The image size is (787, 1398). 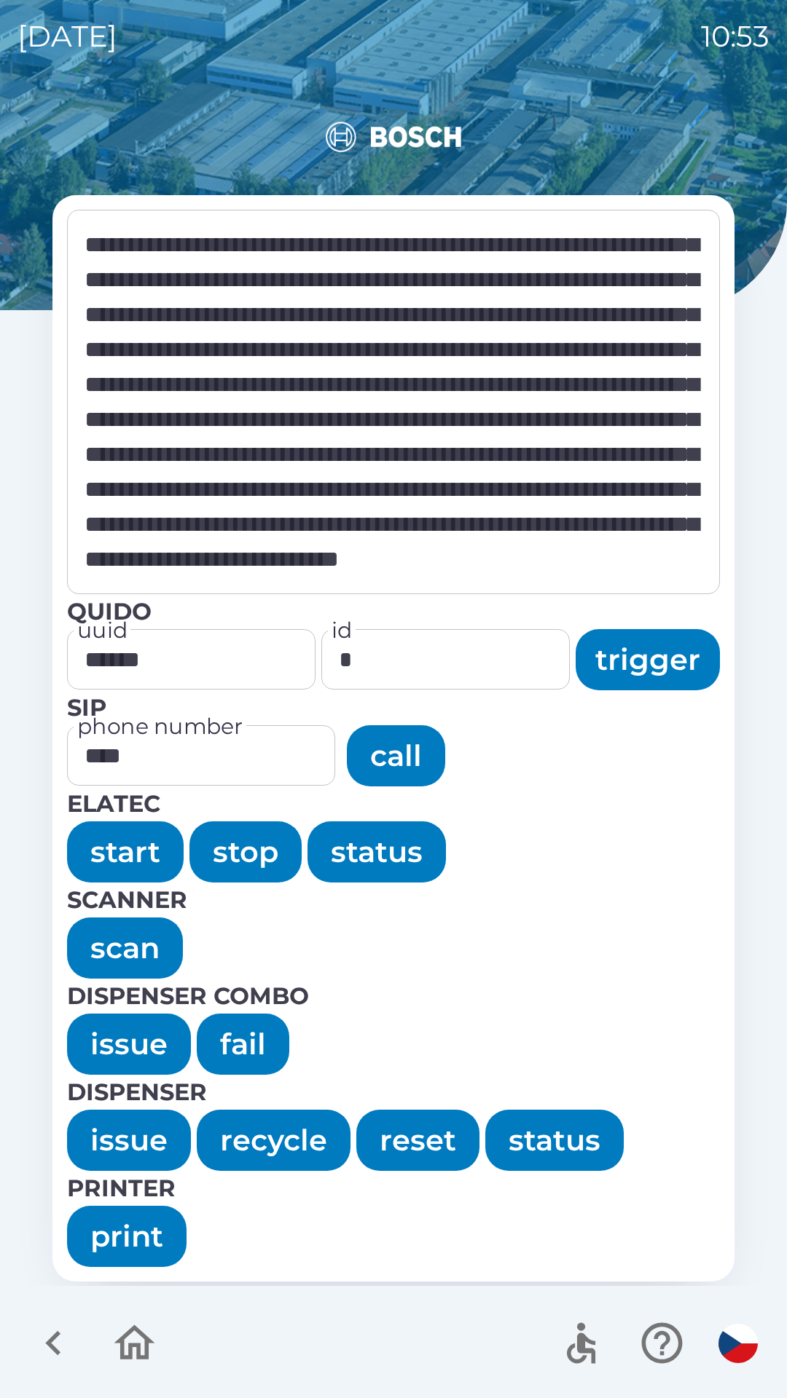 What do you see at coordinates (393, 708) in the screenshot?
I see `p: SIP` at bounding box center [393, 708].